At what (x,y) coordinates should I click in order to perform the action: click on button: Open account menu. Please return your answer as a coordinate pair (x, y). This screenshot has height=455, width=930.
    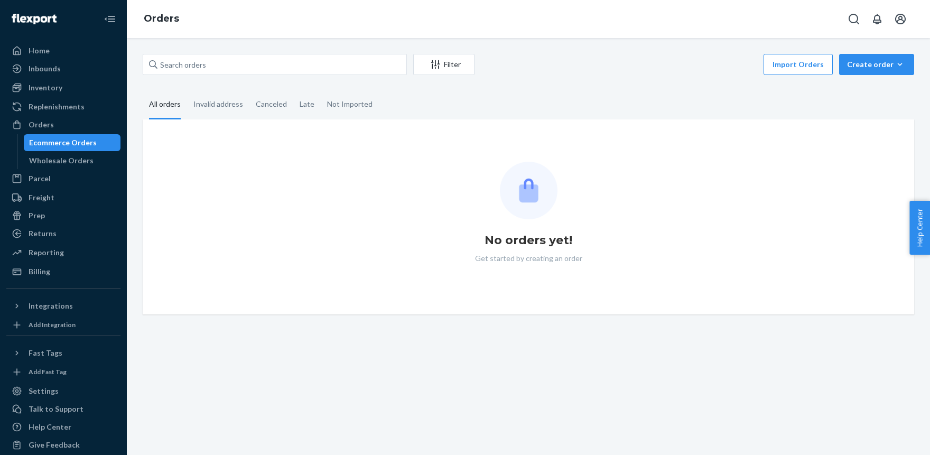
    Looking at the image, I should click on (900, 19).